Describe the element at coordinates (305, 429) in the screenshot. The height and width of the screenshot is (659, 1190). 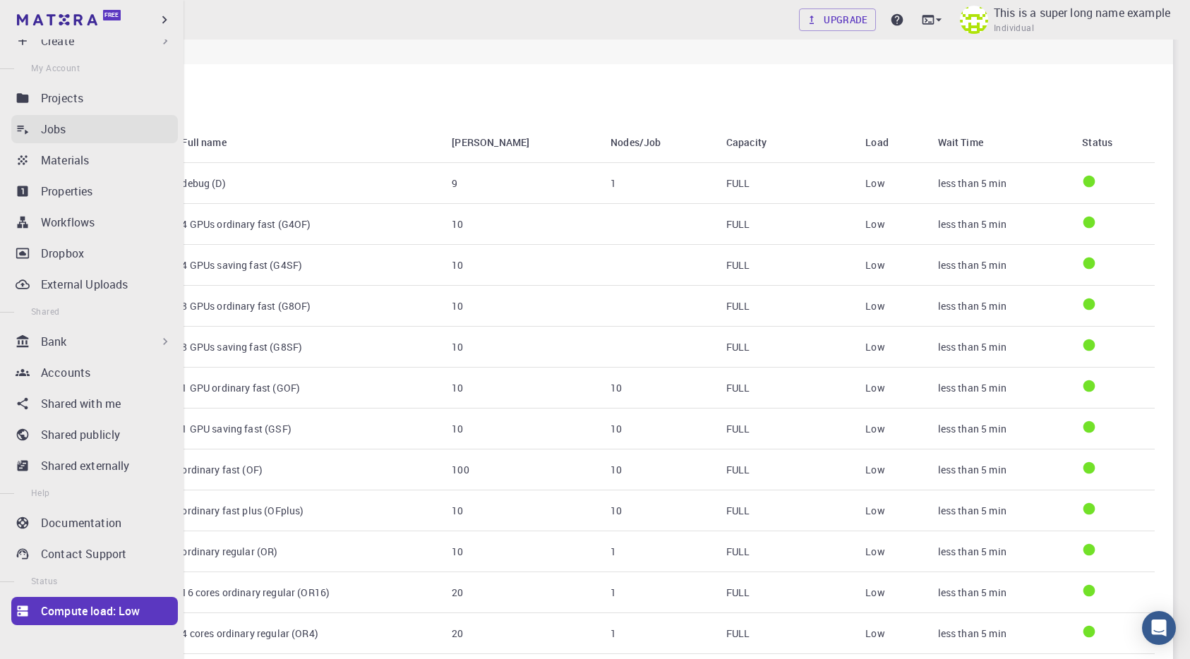
I see `td: 1 GPU saving fast (GSF)` at that location.